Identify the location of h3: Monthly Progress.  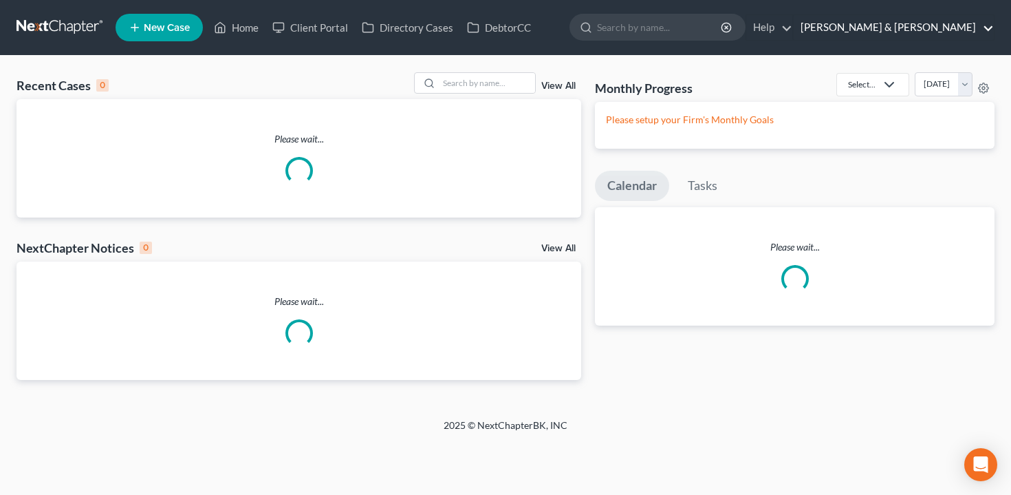
(644, 88).